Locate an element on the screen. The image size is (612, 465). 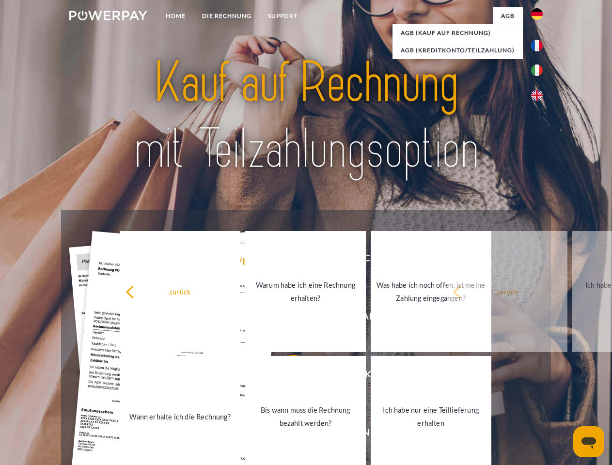
img: de is located at coordinates (537, 14).